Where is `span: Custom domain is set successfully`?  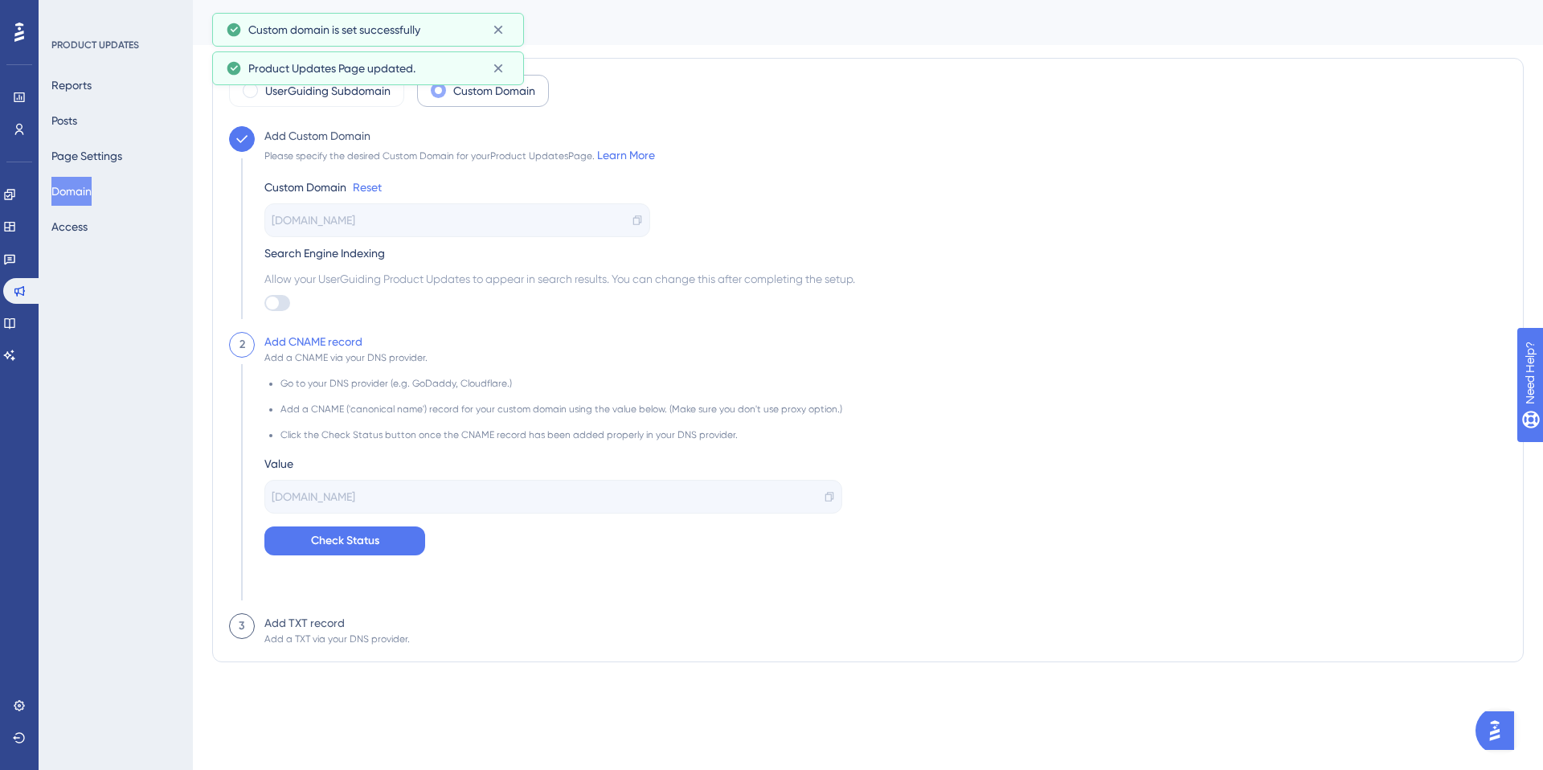 span: Custom domain is set successfully is located at coordinates (334, 30).